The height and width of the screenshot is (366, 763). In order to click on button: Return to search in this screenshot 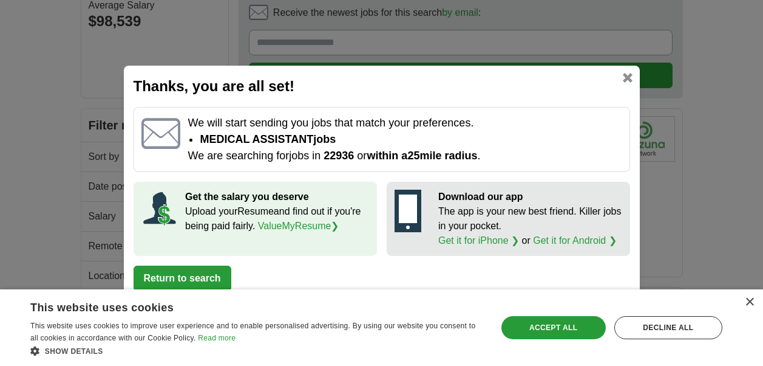, I will do `click(182, 278)`.